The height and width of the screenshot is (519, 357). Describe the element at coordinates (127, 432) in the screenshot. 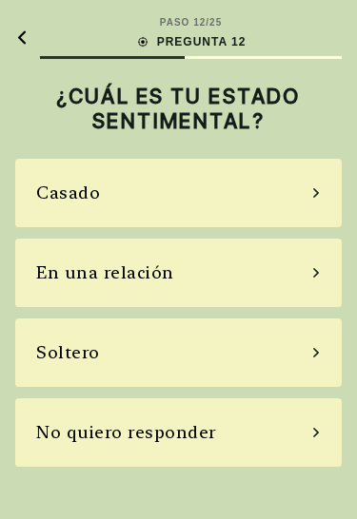

I see `div: No quiero responder` at that location.